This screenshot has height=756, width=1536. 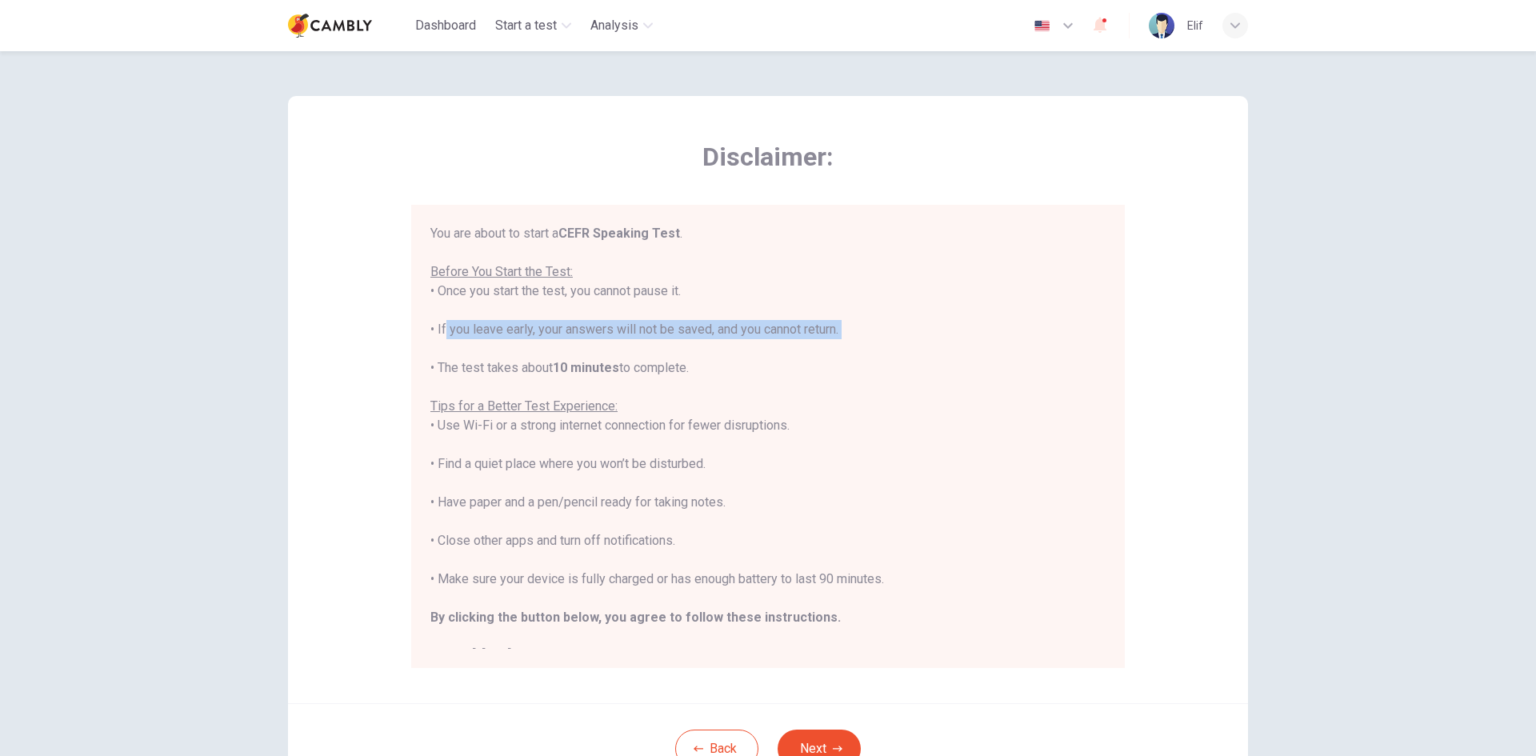 What do you see at coordinates (614, 26) in the screenshot?
I see `span: Analysis` at bounding box center [614, 26].